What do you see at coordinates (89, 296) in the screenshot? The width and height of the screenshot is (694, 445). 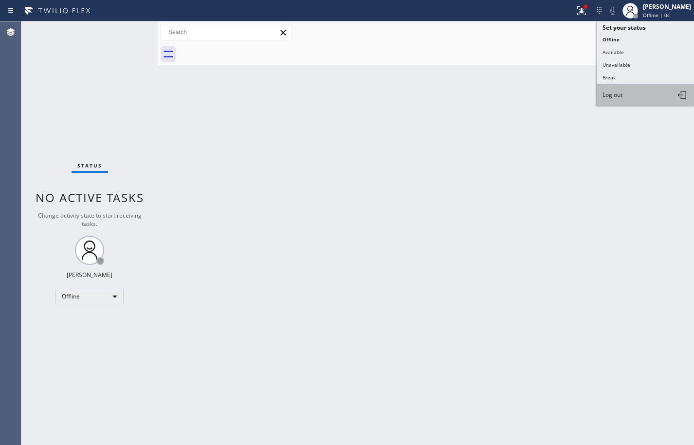 I see `div: Offline` at bounding box center [89, 296].